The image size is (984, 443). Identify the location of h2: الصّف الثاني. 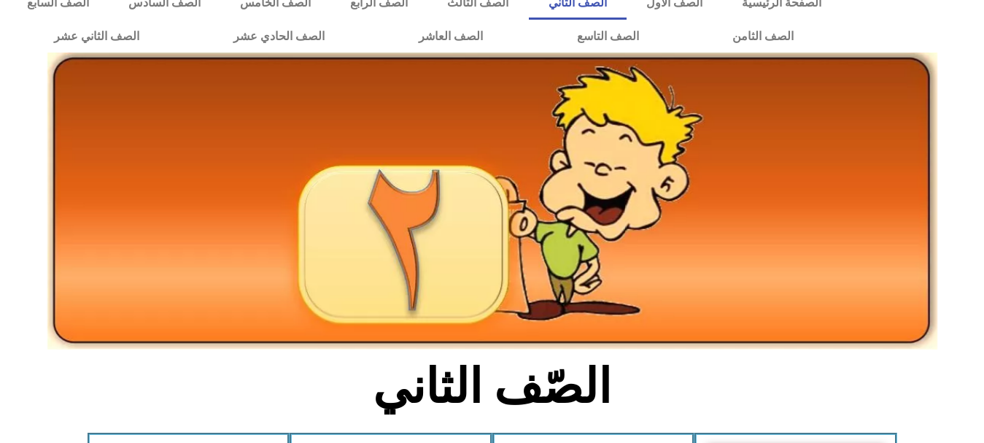
(492, 387).